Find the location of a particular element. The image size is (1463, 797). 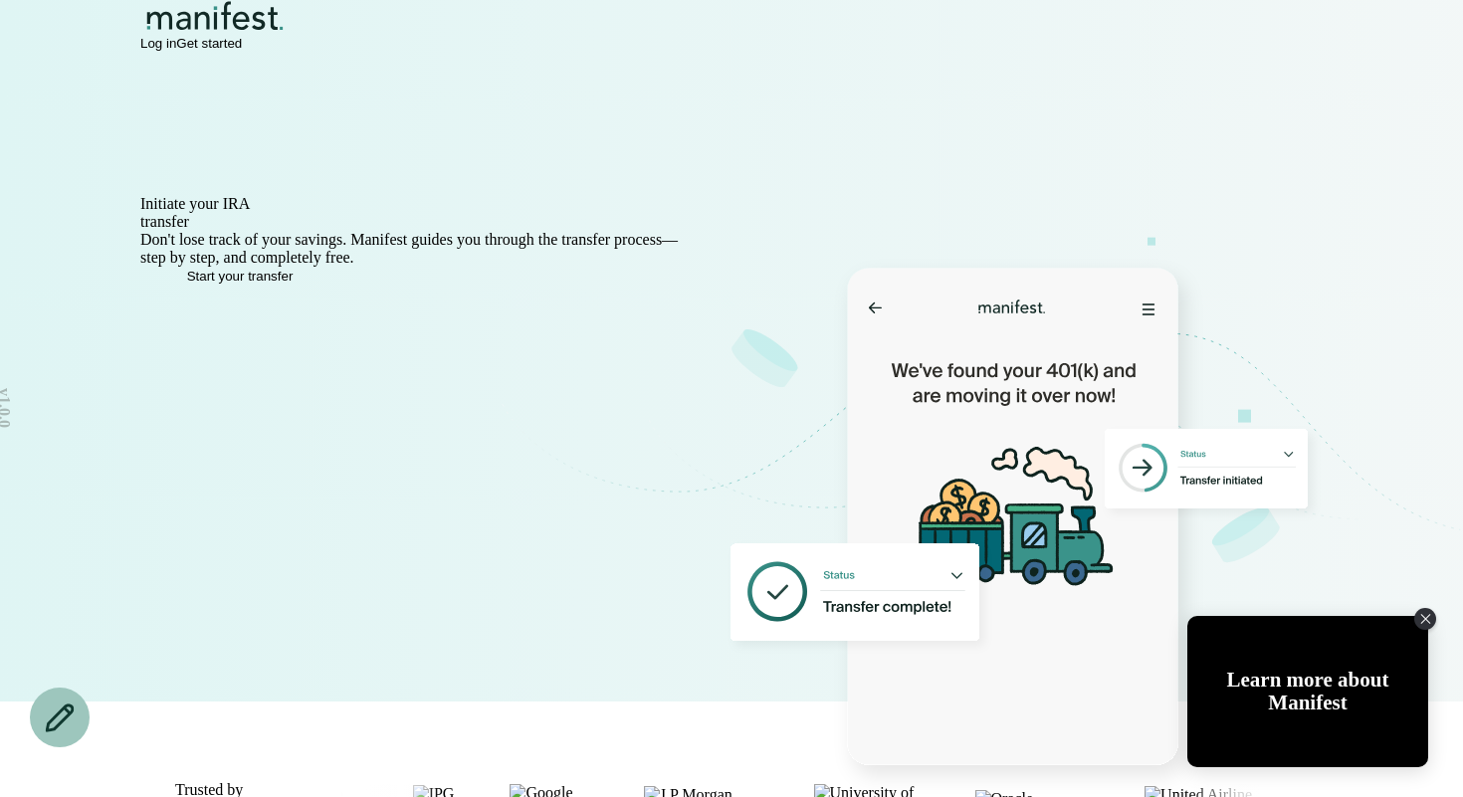

span: in minutes is located at coordinates (222, 221).